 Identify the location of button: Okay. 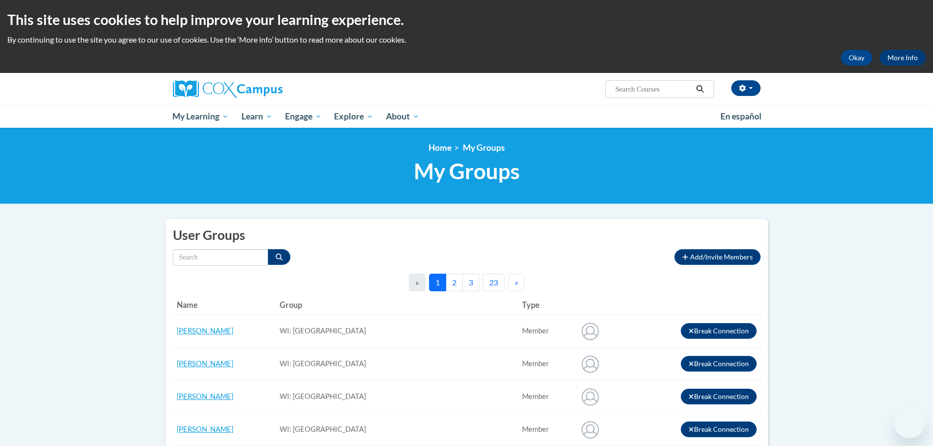
(857, 58).